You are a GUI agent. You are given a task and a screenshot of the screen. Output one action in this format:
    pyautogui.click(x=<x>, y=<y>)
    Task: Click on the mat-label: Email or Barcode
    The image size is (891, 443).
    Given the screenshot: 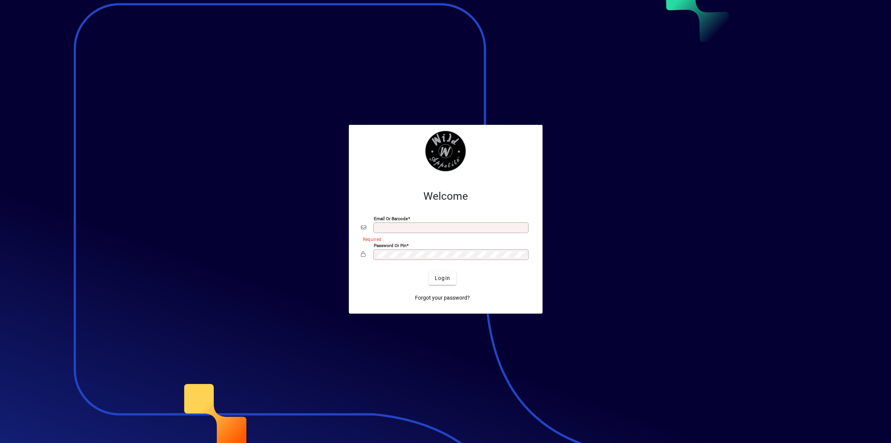 What is the action you would take?
    pyautogui.click(x=391, y=219)
    